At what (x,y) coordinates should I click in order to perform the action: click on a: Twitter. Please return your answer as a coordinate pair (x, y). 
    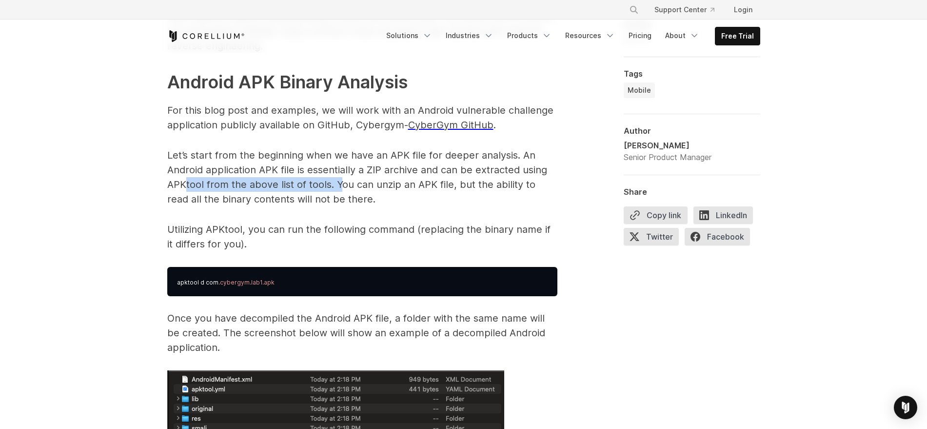
    Looking at the image, I should click on (654, 239).